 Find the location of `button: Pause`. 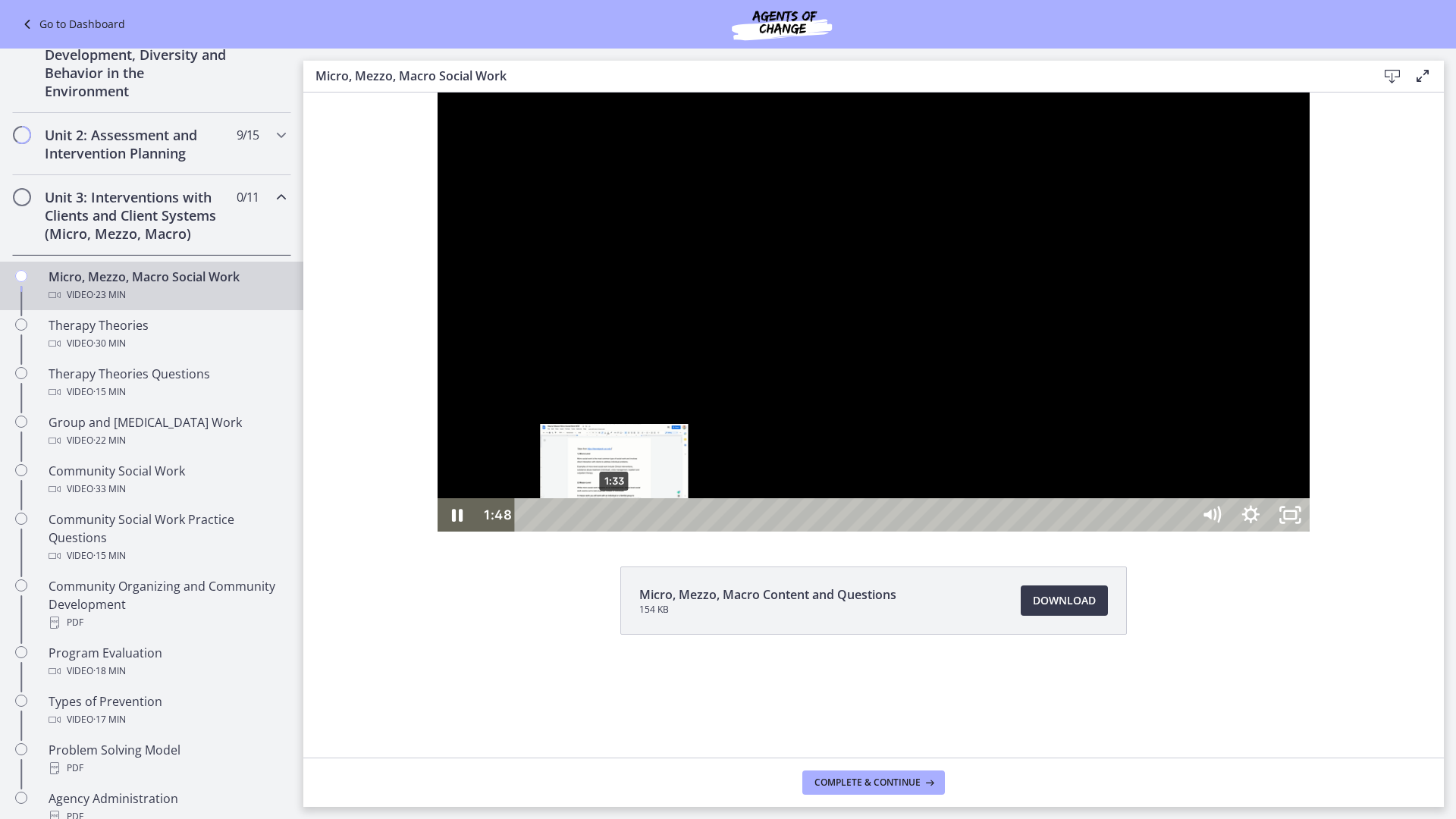

button: Pause is located at coordinates (154, 423).